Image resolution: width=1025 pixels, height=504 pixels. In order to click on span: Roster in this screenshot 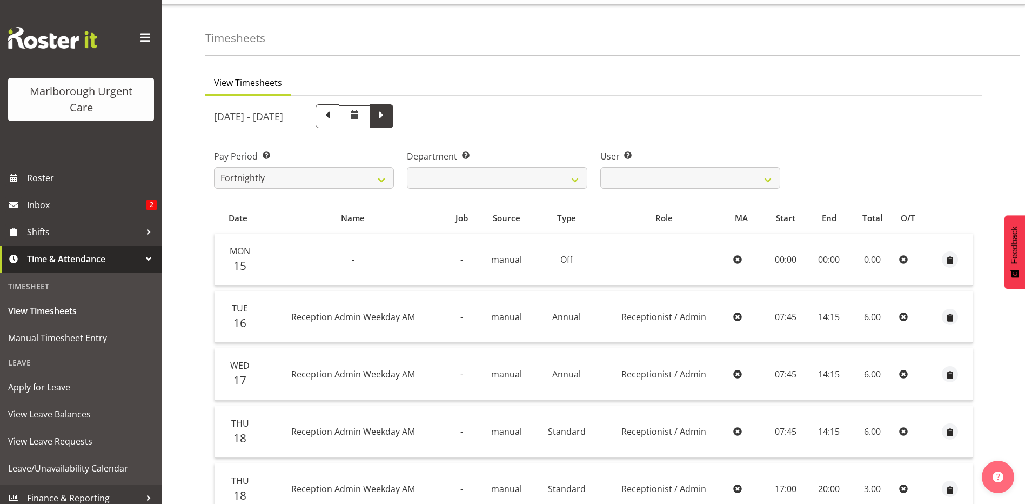, I will do `click(92, 178)`.